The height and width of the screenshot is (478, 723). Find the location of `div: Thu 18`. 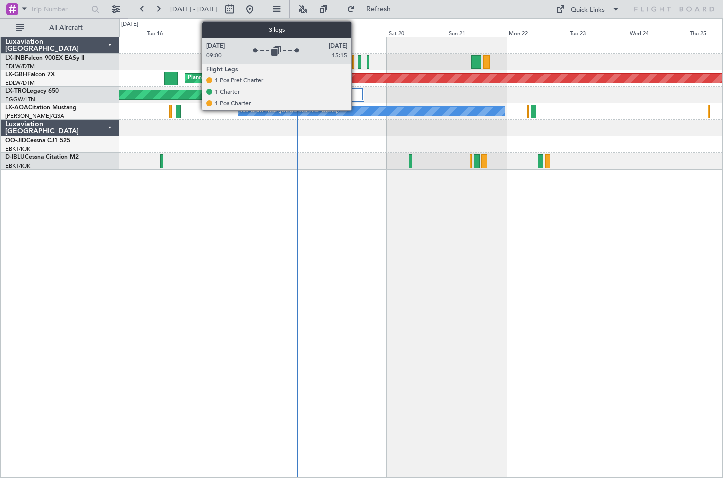

div: Thu 18 is located at coordinates (296, 32).